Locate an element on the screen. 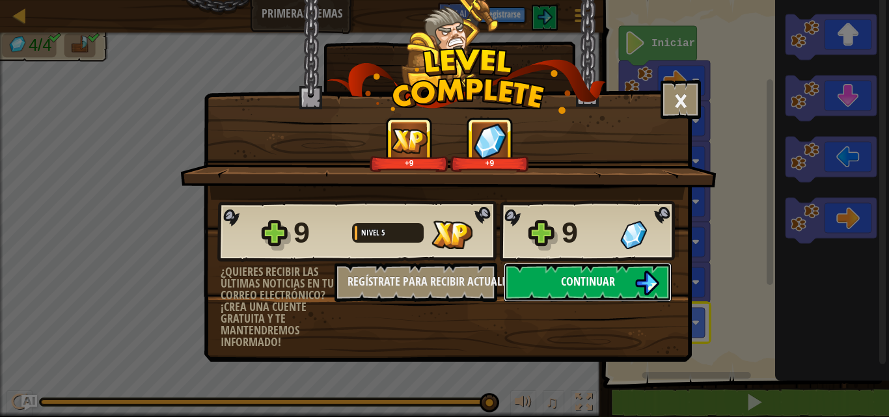  span: Continuar is located at coordinates (588, 281).